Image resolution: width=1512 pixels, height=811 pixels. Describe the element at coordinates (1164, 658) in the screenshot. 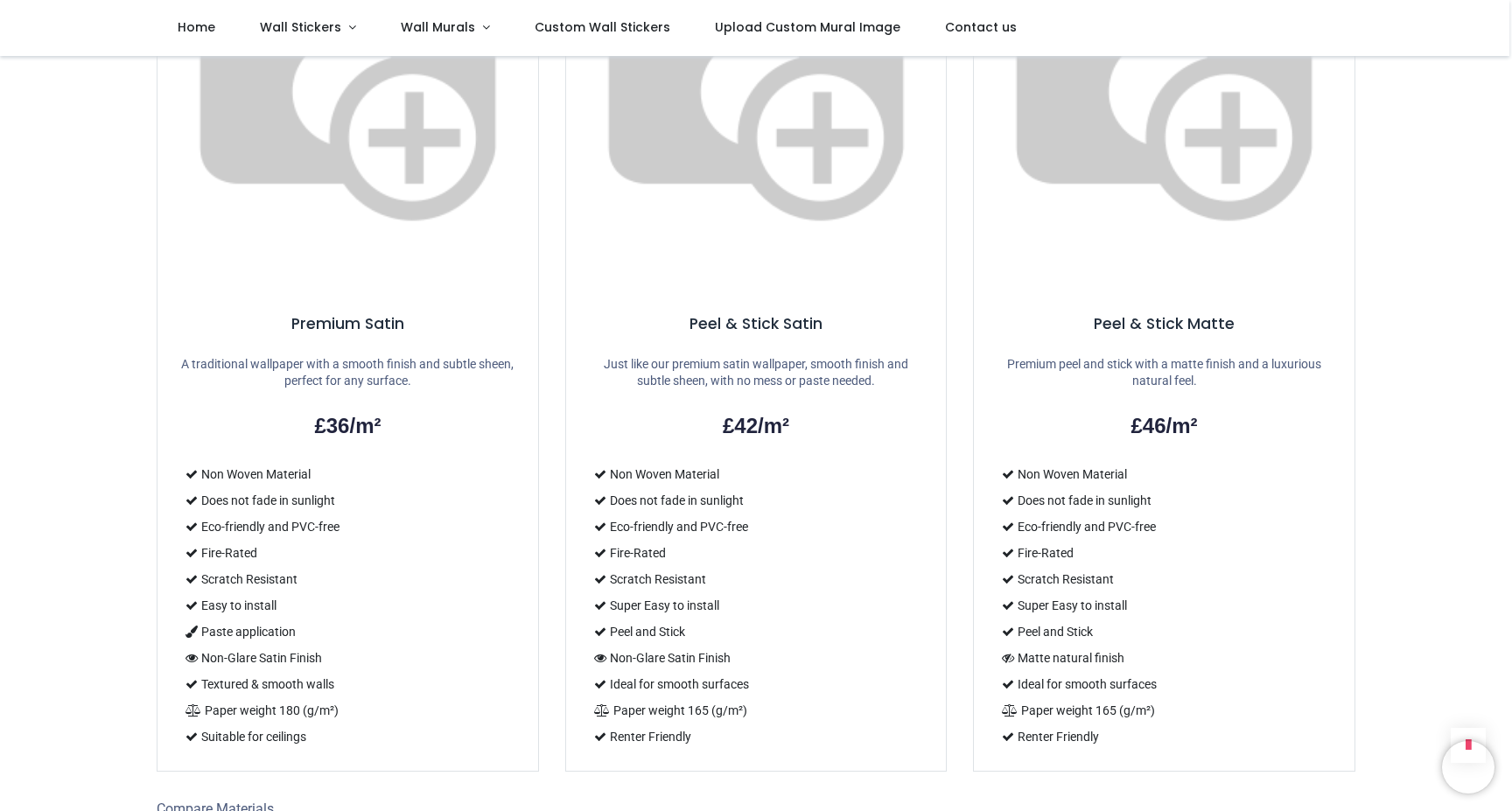

I see `li: Matte natural finish` at that location.